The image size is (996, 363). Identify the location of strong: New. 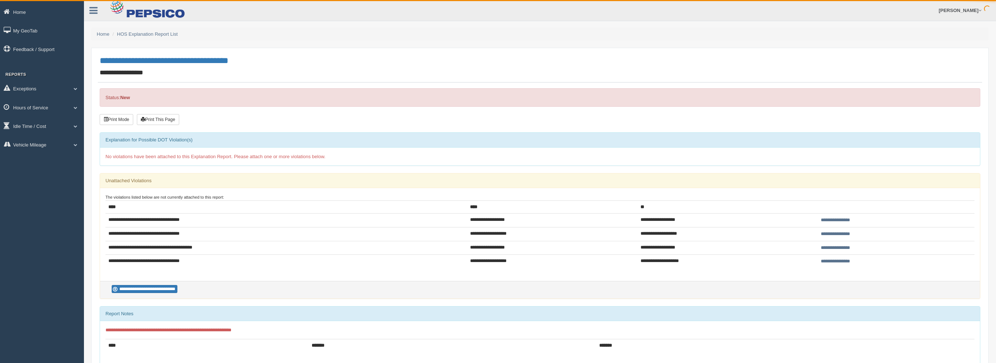
(125, 97).